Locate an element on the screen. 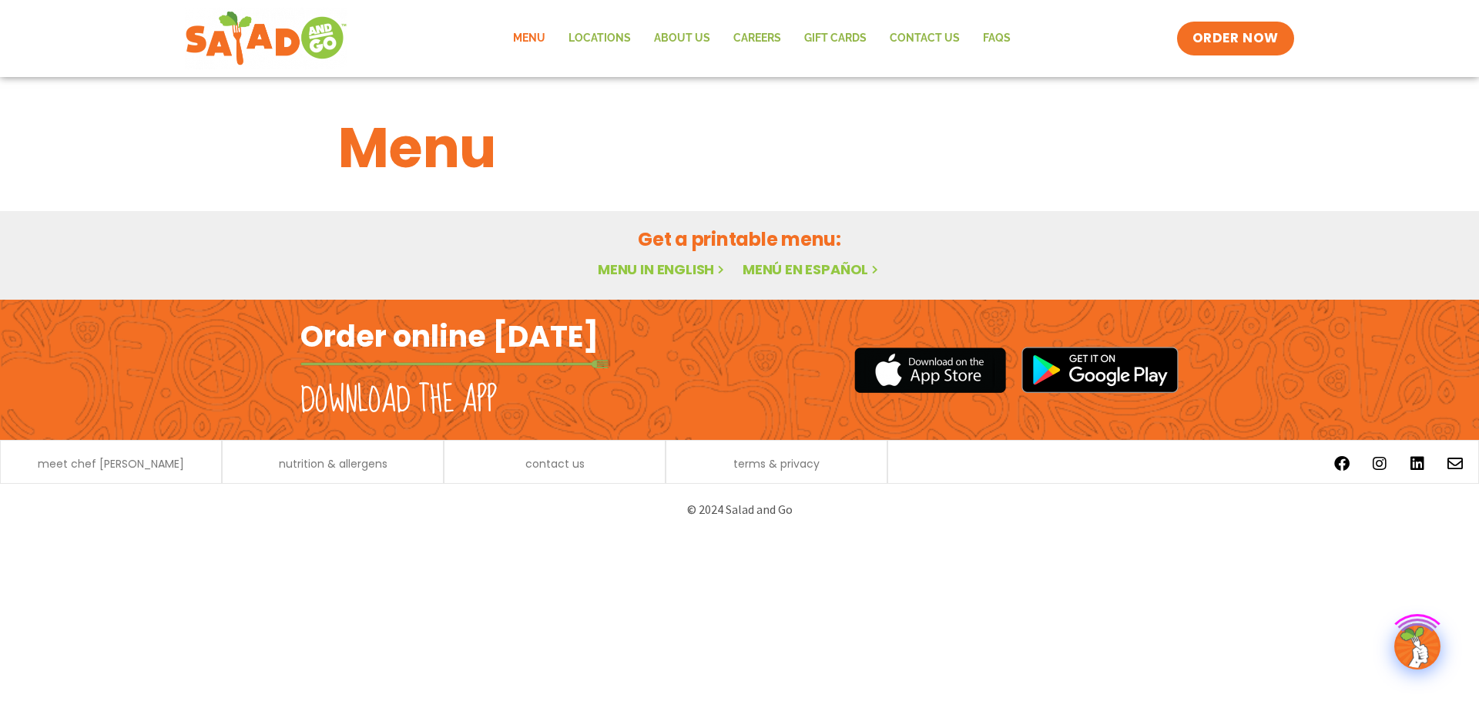  a: About Us is located at coordinates (682, 39).